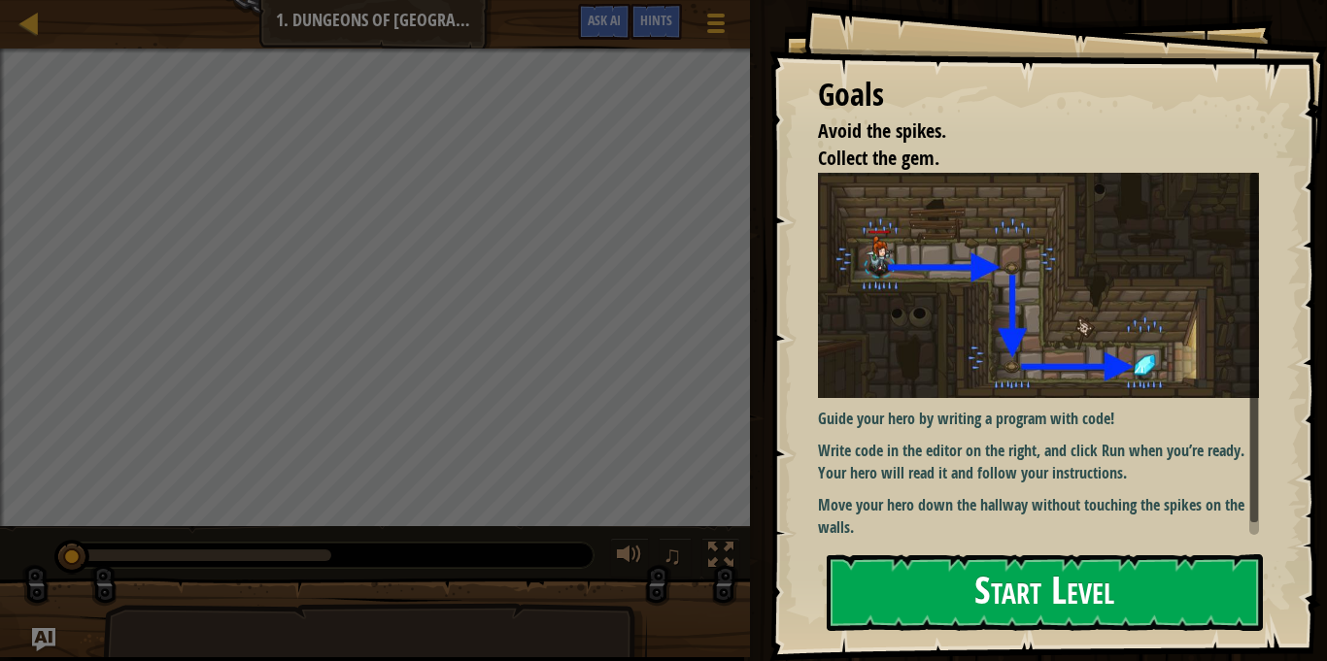 The image size is (1327, 661). I want to click on p: Guide your hero by writing a program with code!, so click(1038, 419).